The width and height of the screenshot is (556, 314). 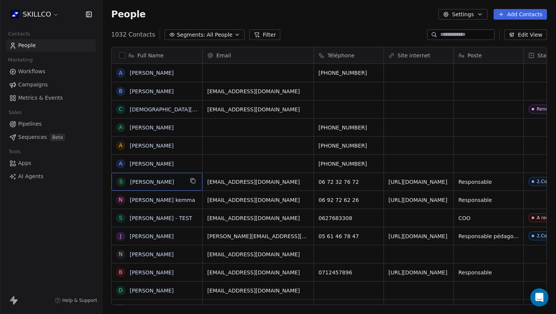 What do you see at coordinates (157, 185) in the screenshot?
I see `div: grid` at bounding box center [157, 185].